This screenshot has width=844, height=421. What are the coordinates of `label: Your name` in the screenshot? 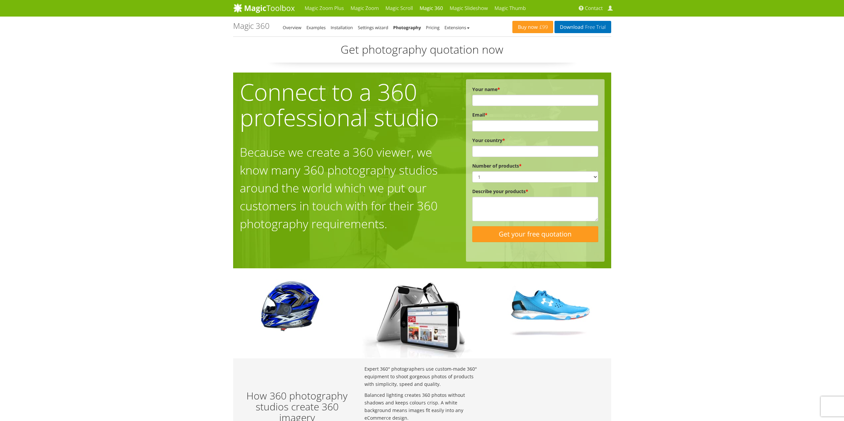 It's located at (486, 89).